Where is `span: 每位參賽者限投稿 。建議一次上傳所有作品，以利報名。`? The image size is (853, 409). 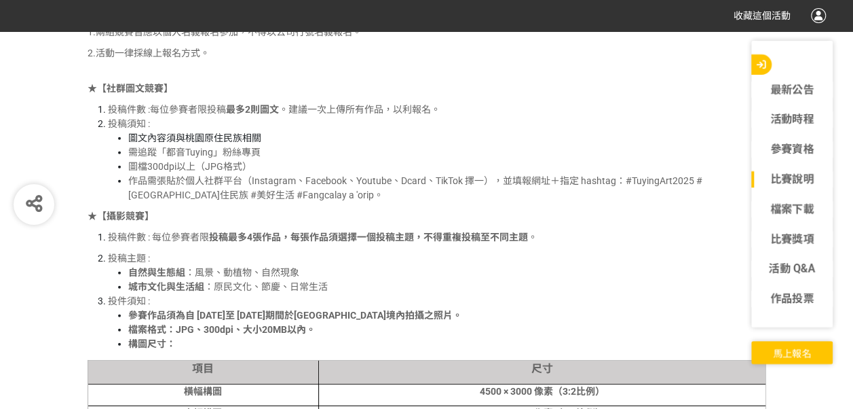
span: 每位參賽者限投稿 。建議一次上傳所有作品，以利報名。 is located at coordinates (295, 109).